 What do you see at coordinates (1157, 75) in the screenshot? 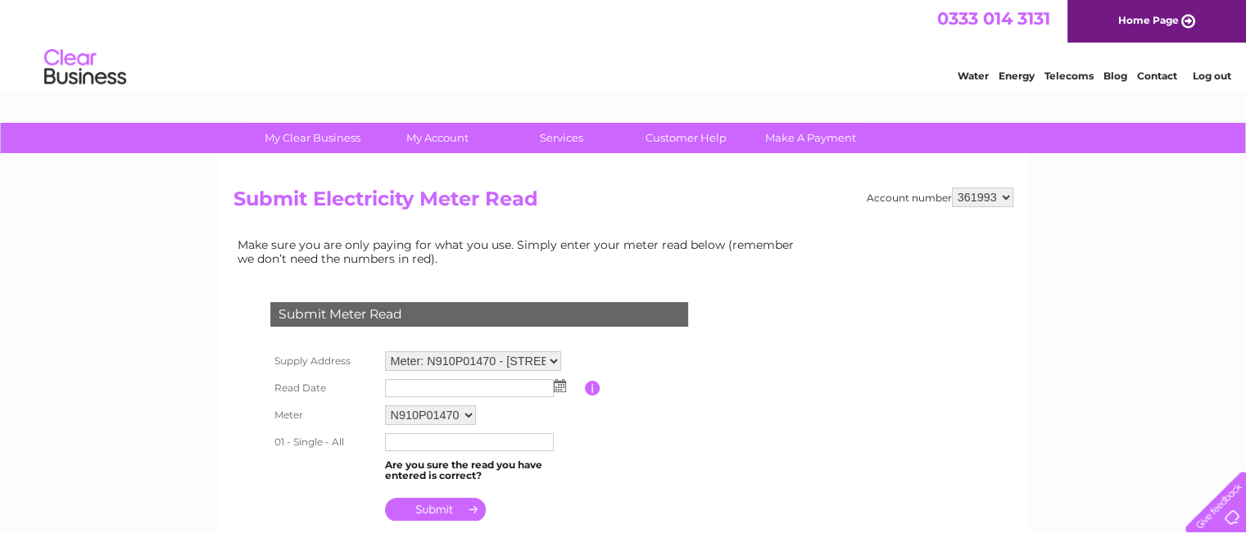
I see `a: Contact` at bounding box center [1157, 75].